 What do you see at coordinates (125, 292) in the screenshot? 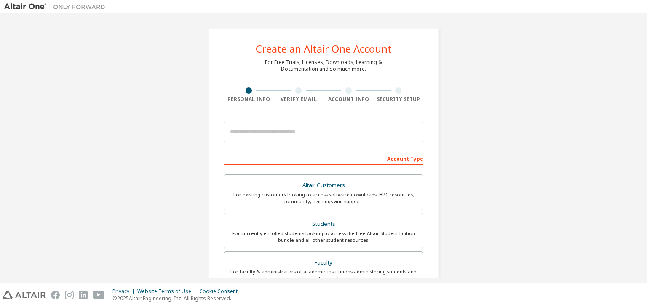
I see `div: Privacy` at bounding box center [125, 292].